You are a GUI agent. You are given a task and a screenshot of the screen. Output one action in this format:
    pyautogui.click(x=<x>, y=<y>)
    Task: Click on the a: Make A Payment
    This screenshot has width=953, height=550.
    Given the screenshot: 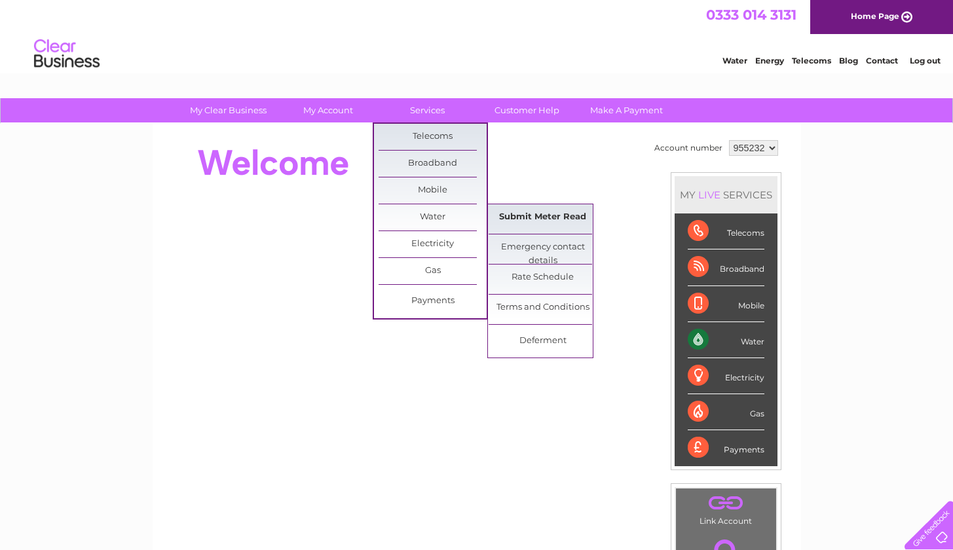 What is the action you would take?
    pyautogui.click(x=626, y=110)
    